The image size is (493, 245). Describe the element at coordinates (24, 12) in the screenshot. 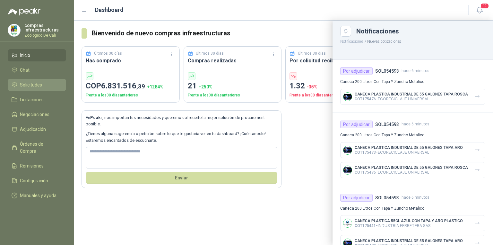

I see `img: Logo peakr` at that location.